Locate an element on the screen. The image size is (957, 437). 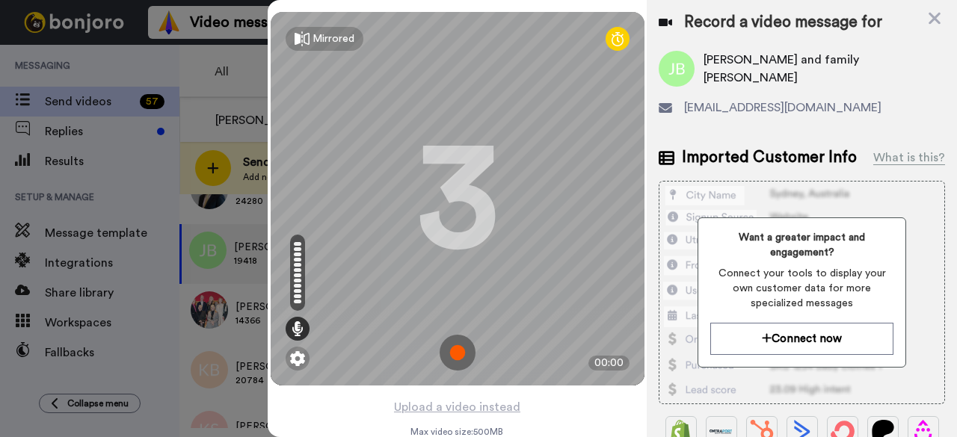
span: Connect your tools to display your own customer data for more specialized messages is located at coordinates (802, 289).